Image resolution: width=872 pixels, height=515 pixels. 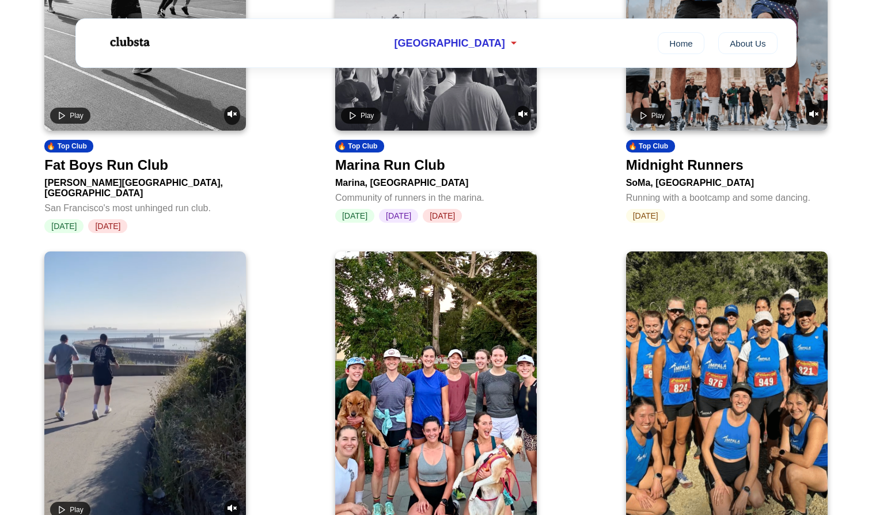 What do you see at coordinates (727, 196) in the screenshot?
I see `div: Running with a bootcamp and some dancing.` at bounding box center [727, 196].